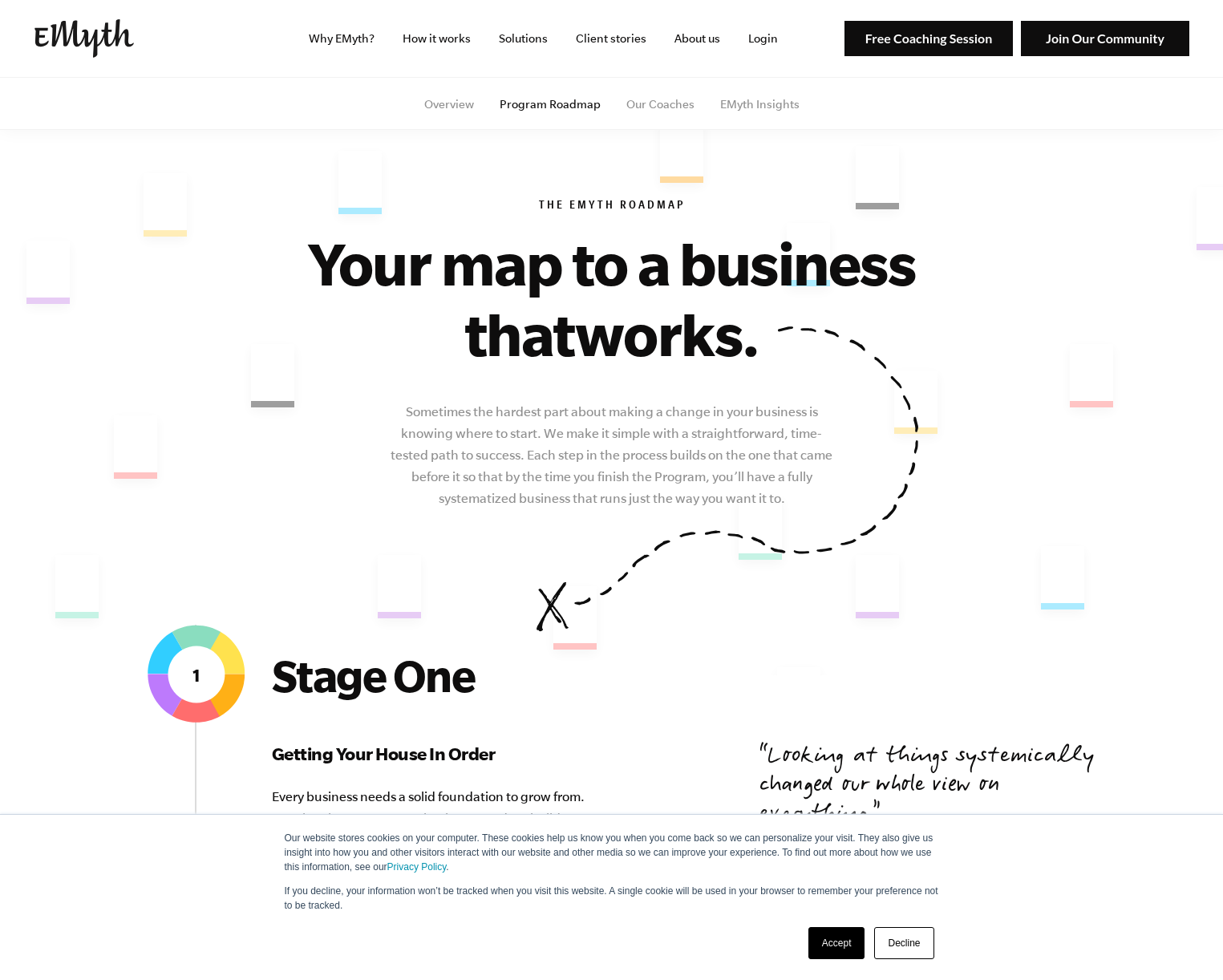 The height and width of the screenshot is (980, 1223). Describe the element at coordinates (612, 898) in the screenshot. I see `p: If you decline, your information won’t be tracked when you visit this website. A single cookie wi...` at that location.